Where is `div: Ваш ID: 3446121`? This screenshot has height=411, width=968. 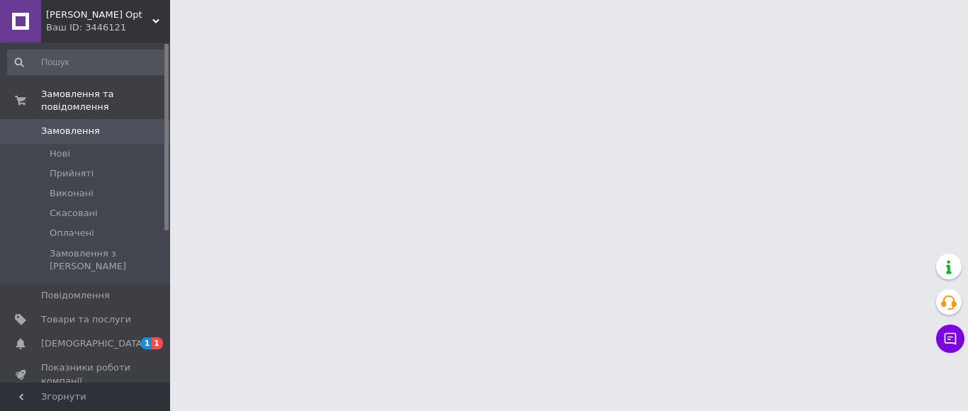
div: Ваш ID: 3446121 is located at coordinates (108, 28).